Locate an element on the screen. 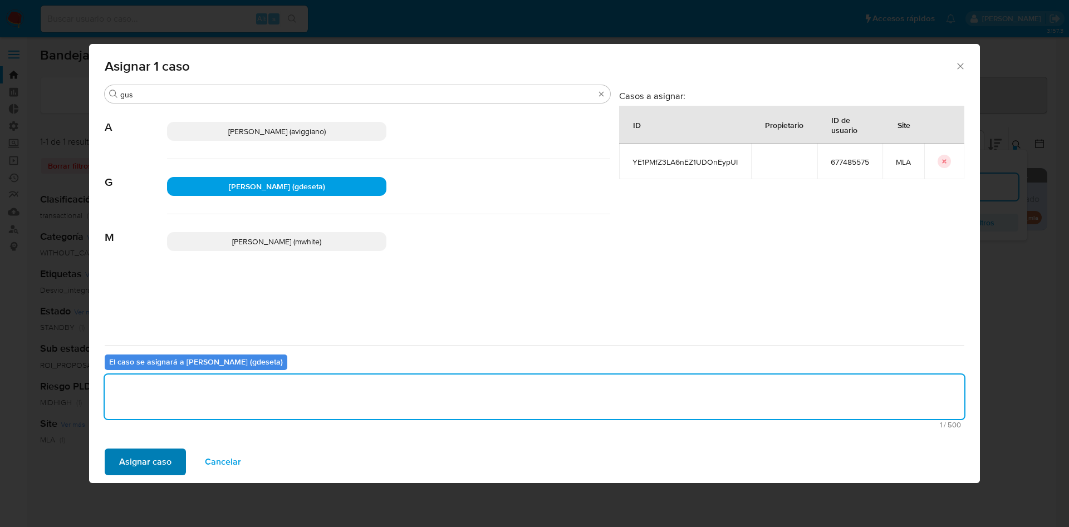 The image size is (1069, 527). span: G is located at coordinates (136, 174).